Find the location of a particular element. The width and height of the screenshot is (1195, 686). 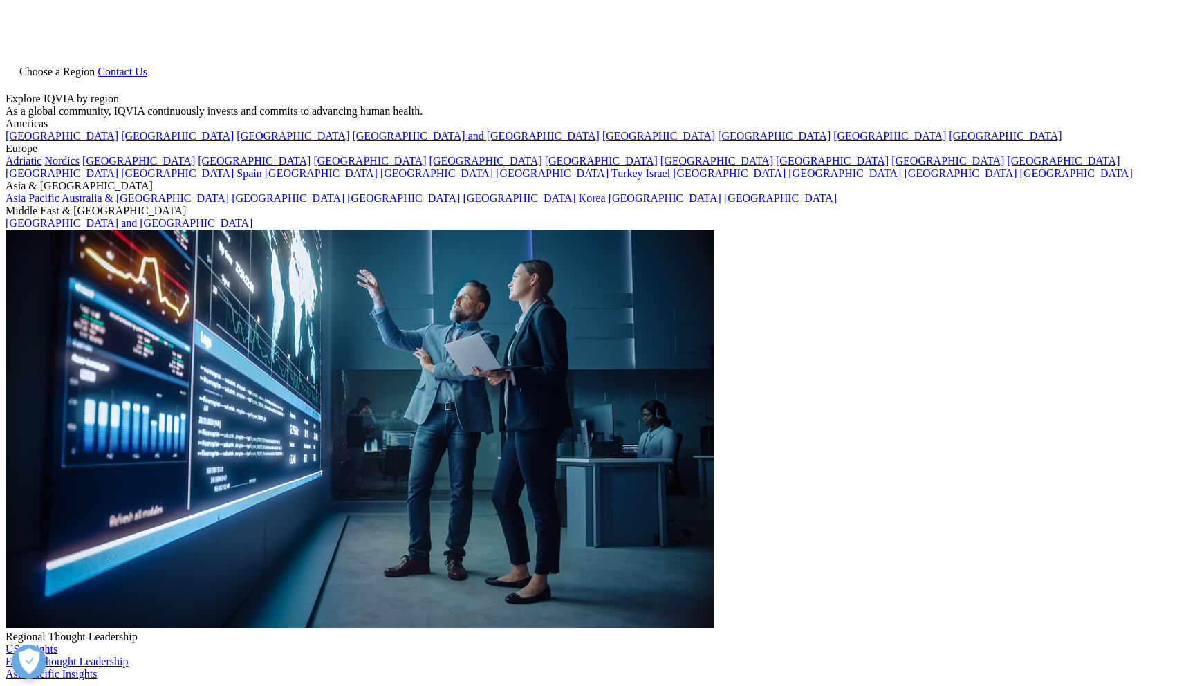

div: Regional Thought Leadership is located at coordinates (598, 637).